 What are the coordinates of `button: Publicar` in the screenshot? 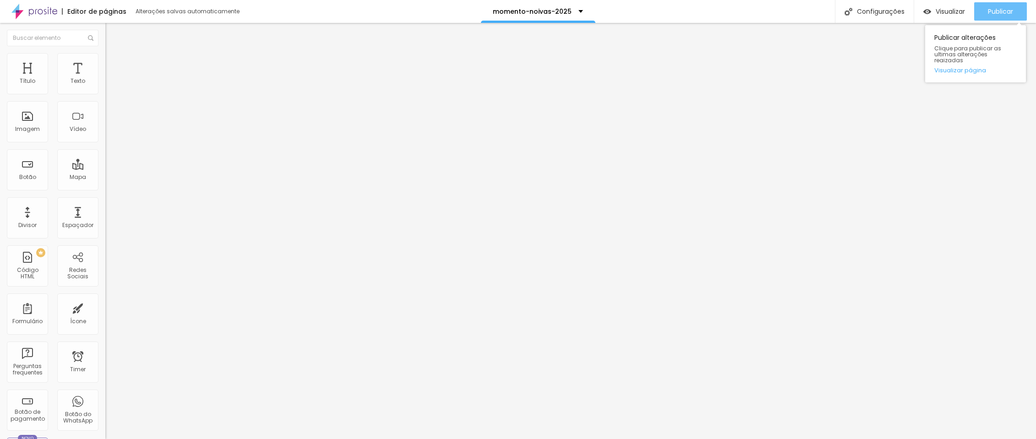 It's located at (1000, 11).